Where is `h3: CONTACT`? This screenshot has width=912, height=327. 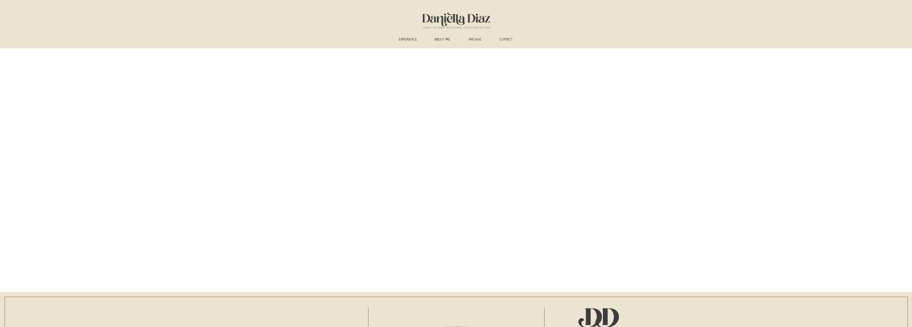
h3: CONTACT is located at coordinates (506, 40).